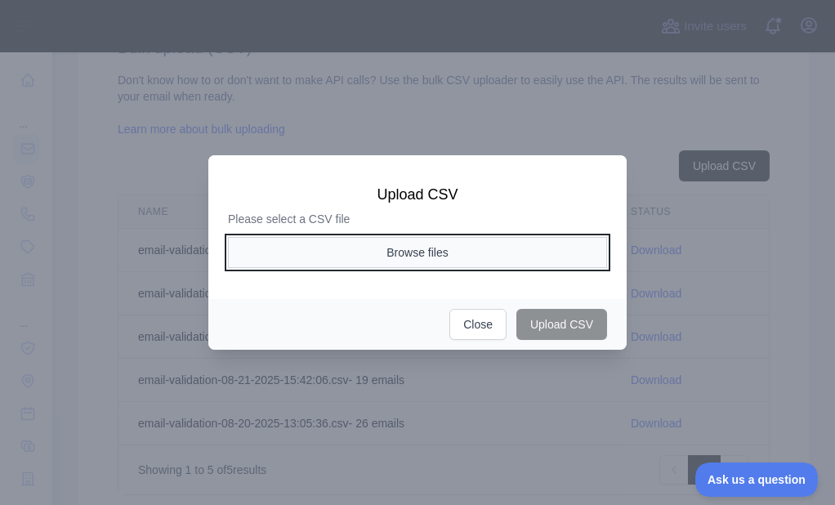 This screenshot has width=835, height=505. I want to click on p: Please select a CSV file, so click(418, 219).